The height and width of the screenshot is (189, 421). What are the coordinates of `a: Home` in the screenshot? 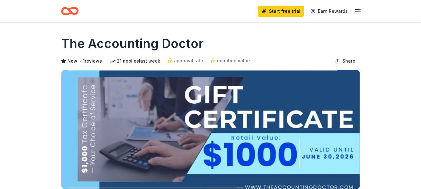 It's located at (70, 11).